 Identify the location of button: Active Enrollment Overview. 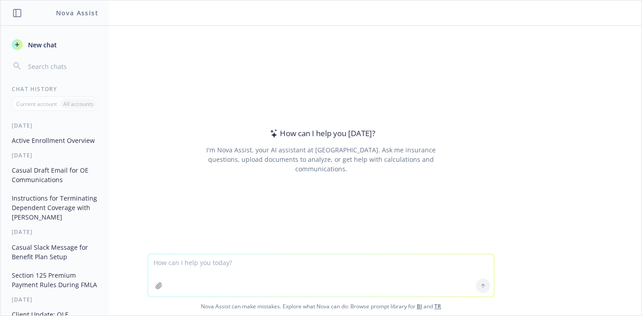
(55, 140).